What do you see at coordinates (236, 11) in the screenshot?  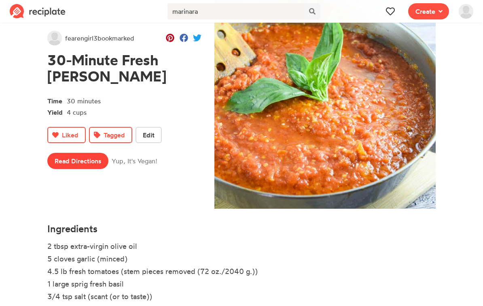 I see `input: Search` at bounding box center [236, 11].